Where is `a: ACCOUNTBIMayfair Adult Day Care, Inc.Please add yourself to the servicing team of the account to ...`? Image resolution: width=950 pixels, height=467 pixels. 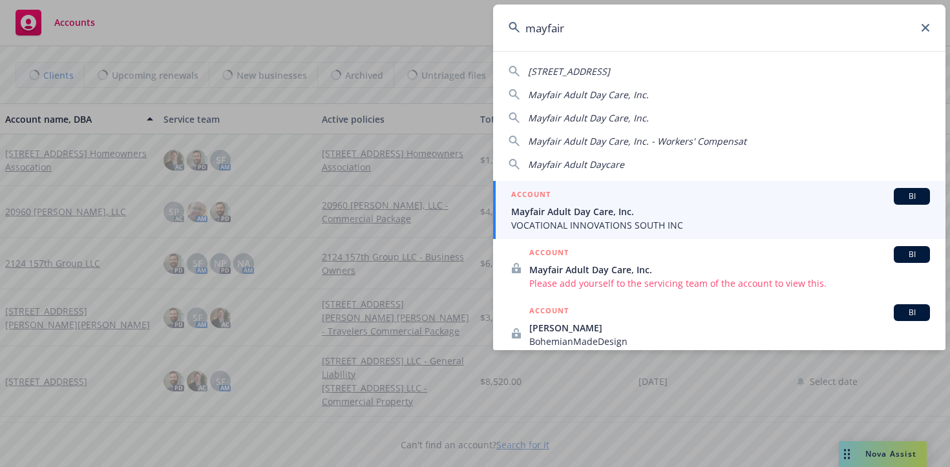
a: ACCOUNTBIMayfair Adult Day Care, Inc.Please add yourself to the servicing team of the account to ... is located at coordinates (720, 268).